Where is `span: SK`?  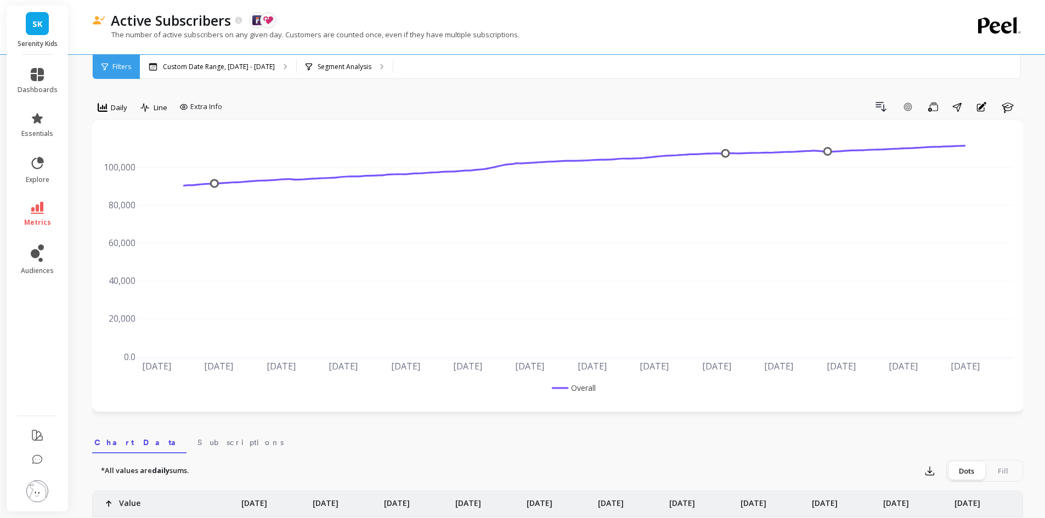 span: SK is located at coordinates (37, 24).